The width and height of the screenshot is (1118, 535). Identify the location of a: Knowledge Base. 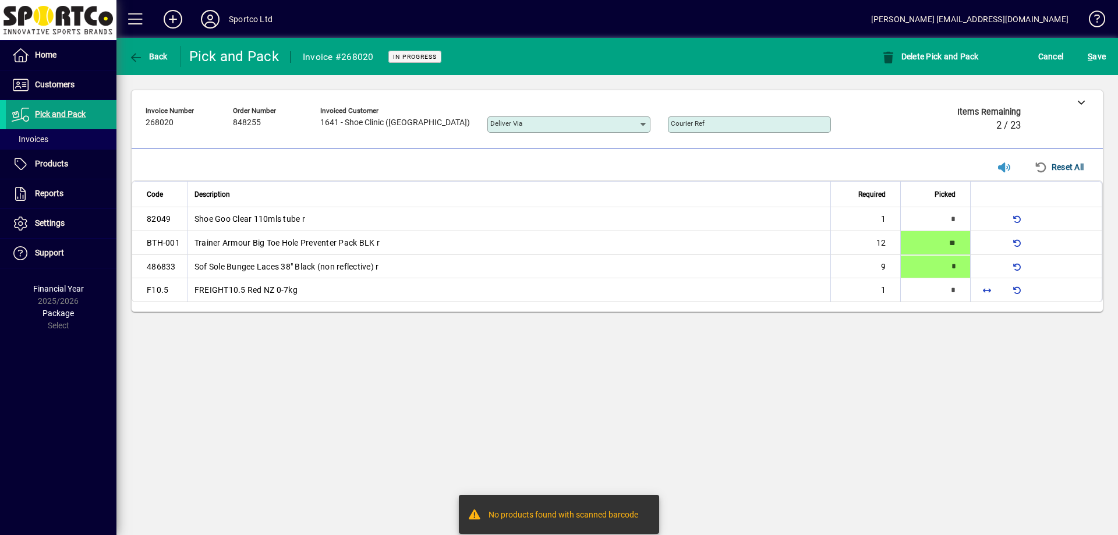
(1091, 21).